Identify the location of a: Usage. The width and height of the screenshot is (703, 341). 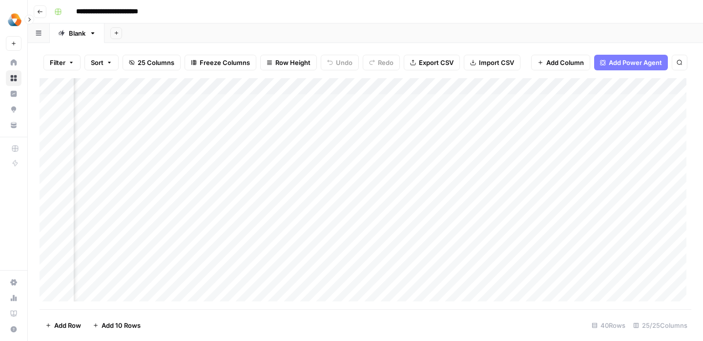
(14, 298).